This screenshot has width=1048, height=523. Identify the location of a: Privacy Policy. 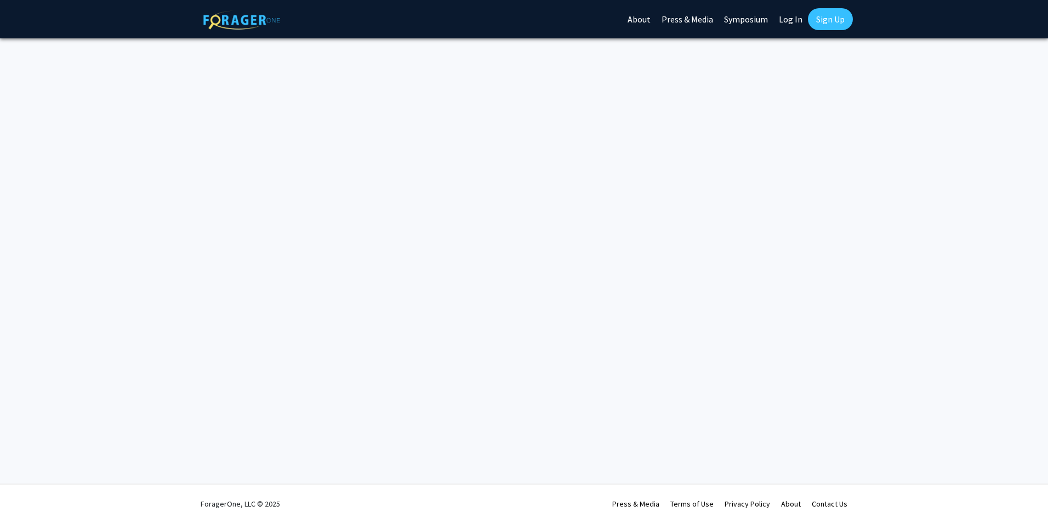
(747, 504).